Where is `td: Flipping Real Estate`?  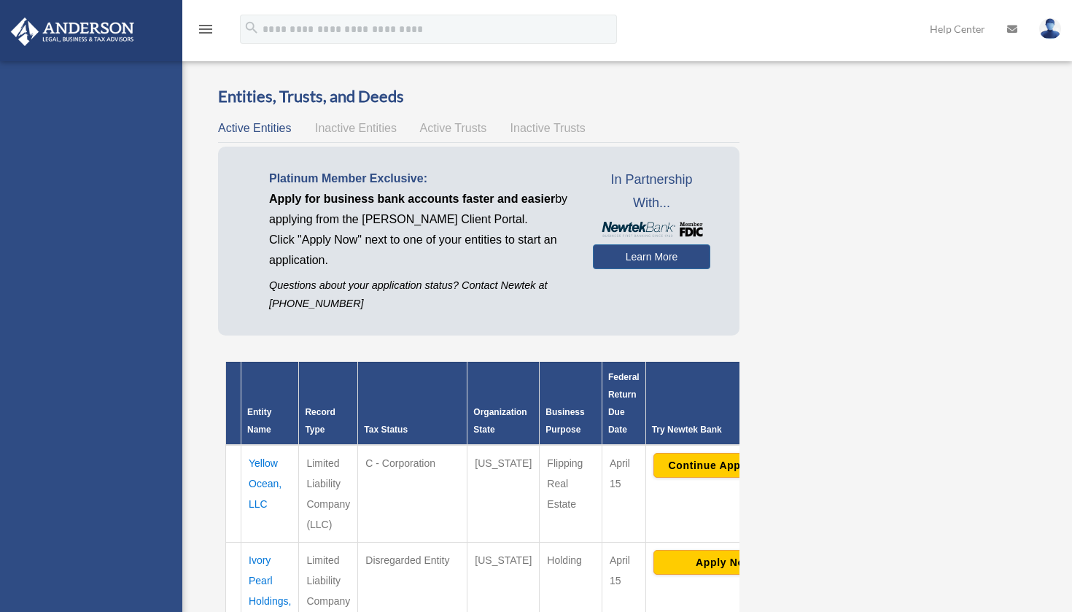 td: Flipping Real Estate is located at coordinates (571, 494).